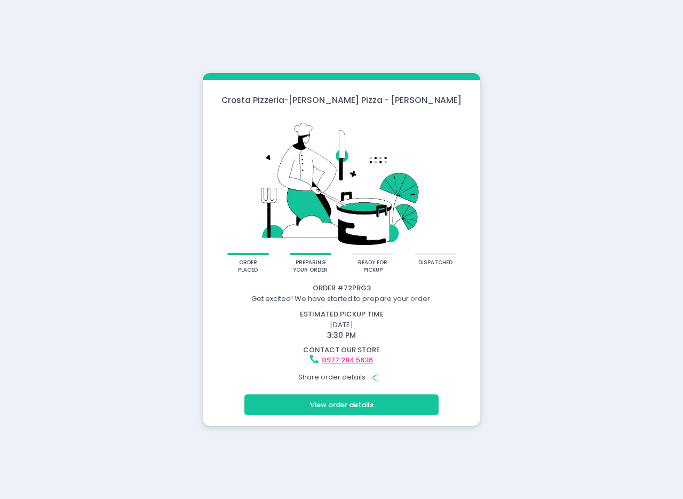 This screenshot has height=499, width=683. Describe the element at coordinates (435, 262) in the screenshot. I see `div: dispatched` at that location.